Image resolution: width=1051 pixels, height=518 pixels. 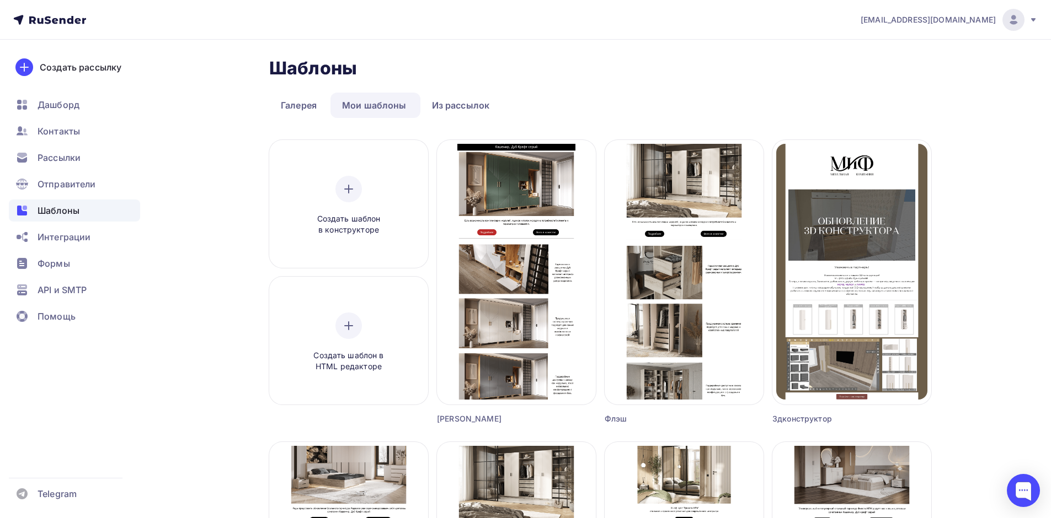 What do you see at coordinates (664, 419) in the screenshot?
I see `div: Флэш` at bounding box center [664, 419].